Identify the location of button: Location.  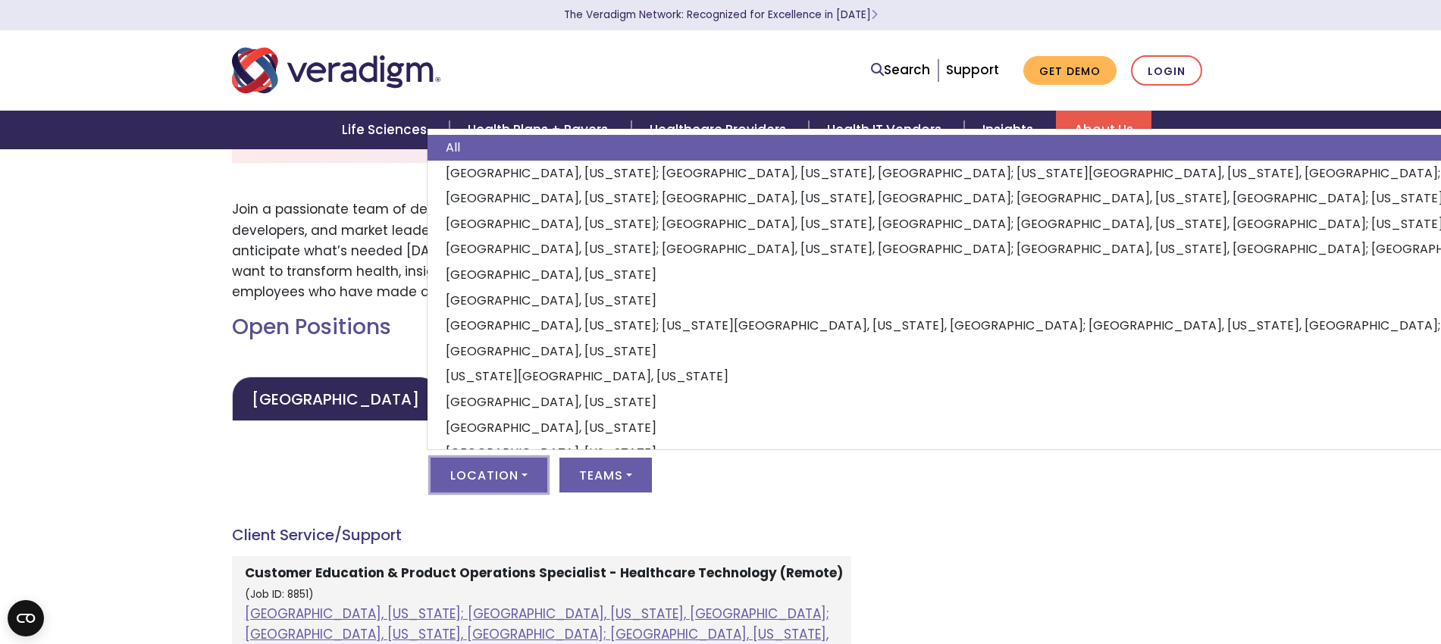
(489, 475).